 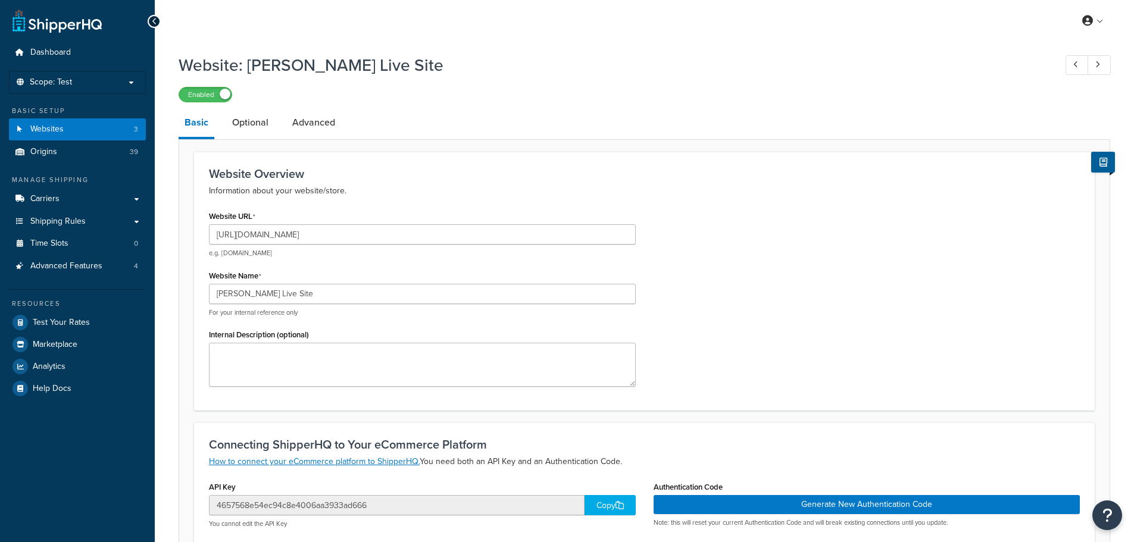 What do you see at coordinates (644, 462) in the screenshot?
I see `p: You need both an API Key and an Authentication Code.` at bounding box center [644, 462].